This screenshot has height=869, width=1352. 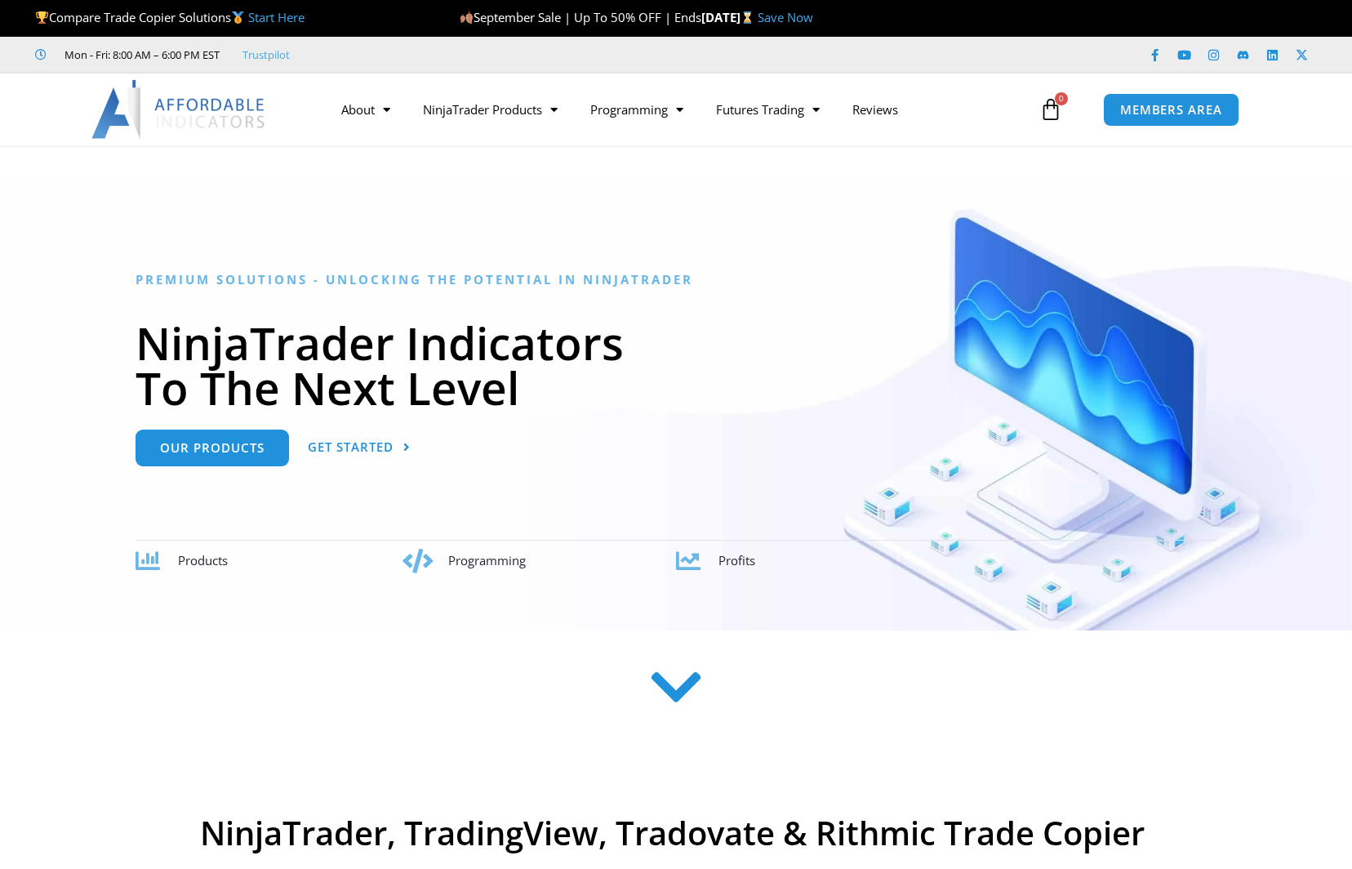 I want to click on span: Get Started, so click(x=350, y=447).